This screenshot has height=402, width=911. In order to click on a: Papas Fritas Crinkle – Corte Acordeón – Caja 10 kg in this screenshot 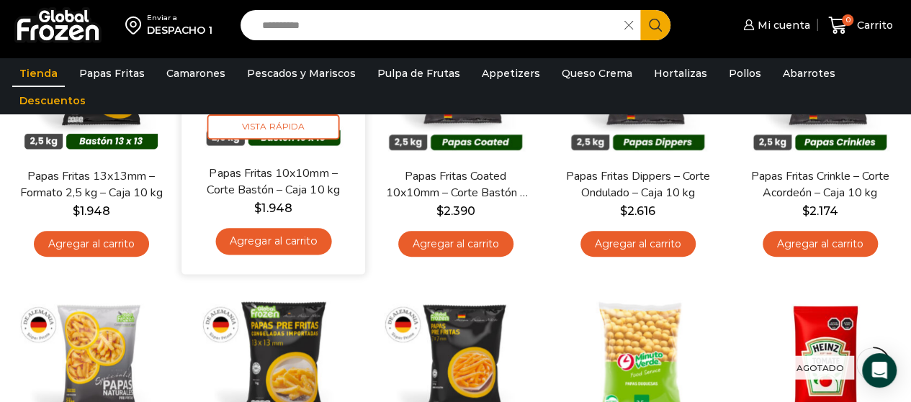, I will do `click(819, 185)`.